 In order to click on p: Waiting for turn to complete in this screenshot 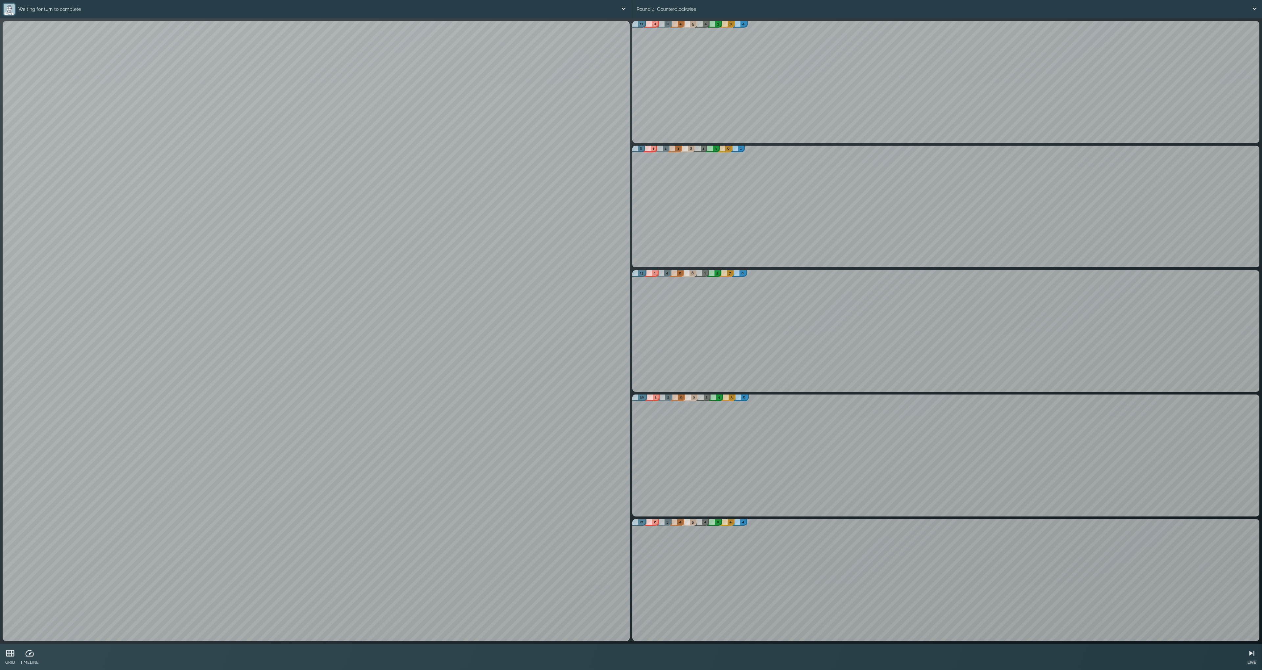, I will do `click(318, 9)`.